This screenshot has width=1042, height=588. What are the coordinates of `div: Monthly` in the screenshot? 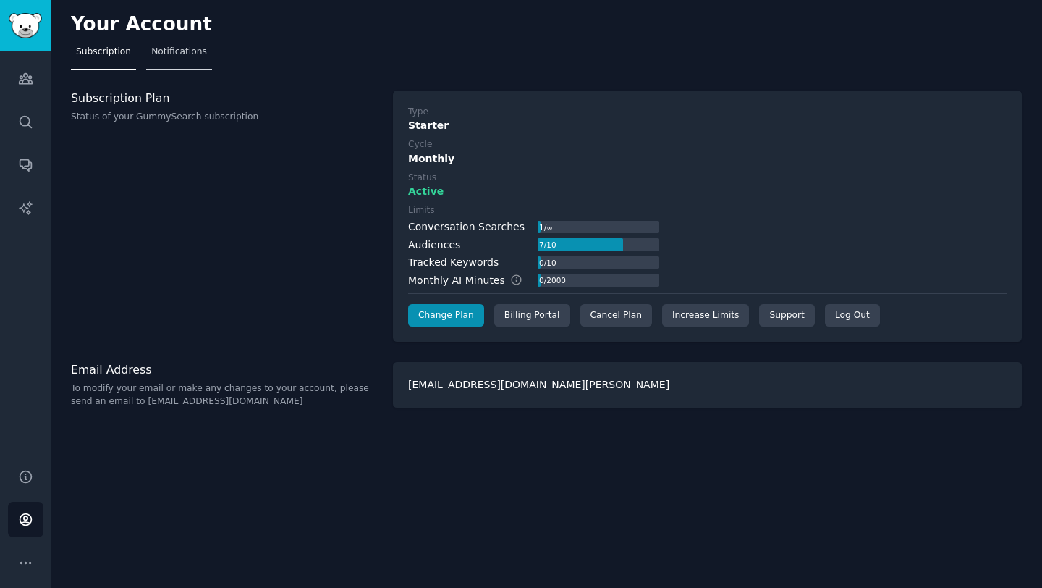 It's located at (707, 158).